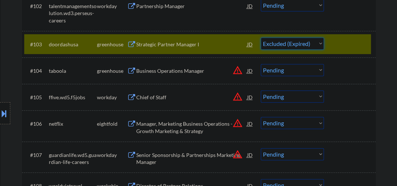 This screenshot has height=186, width=397. Describe the element at coordinates (36, 6) in the screenshot. I see `div: #102` at that location.